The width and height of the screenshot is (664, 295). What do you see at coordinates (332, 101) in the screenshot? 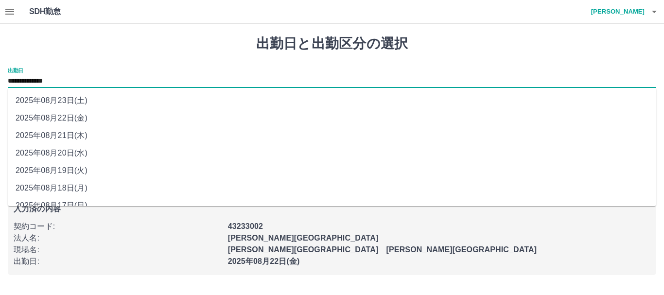
I see `li: 2025年08月23日(土)` at bounding box center [332, 101].